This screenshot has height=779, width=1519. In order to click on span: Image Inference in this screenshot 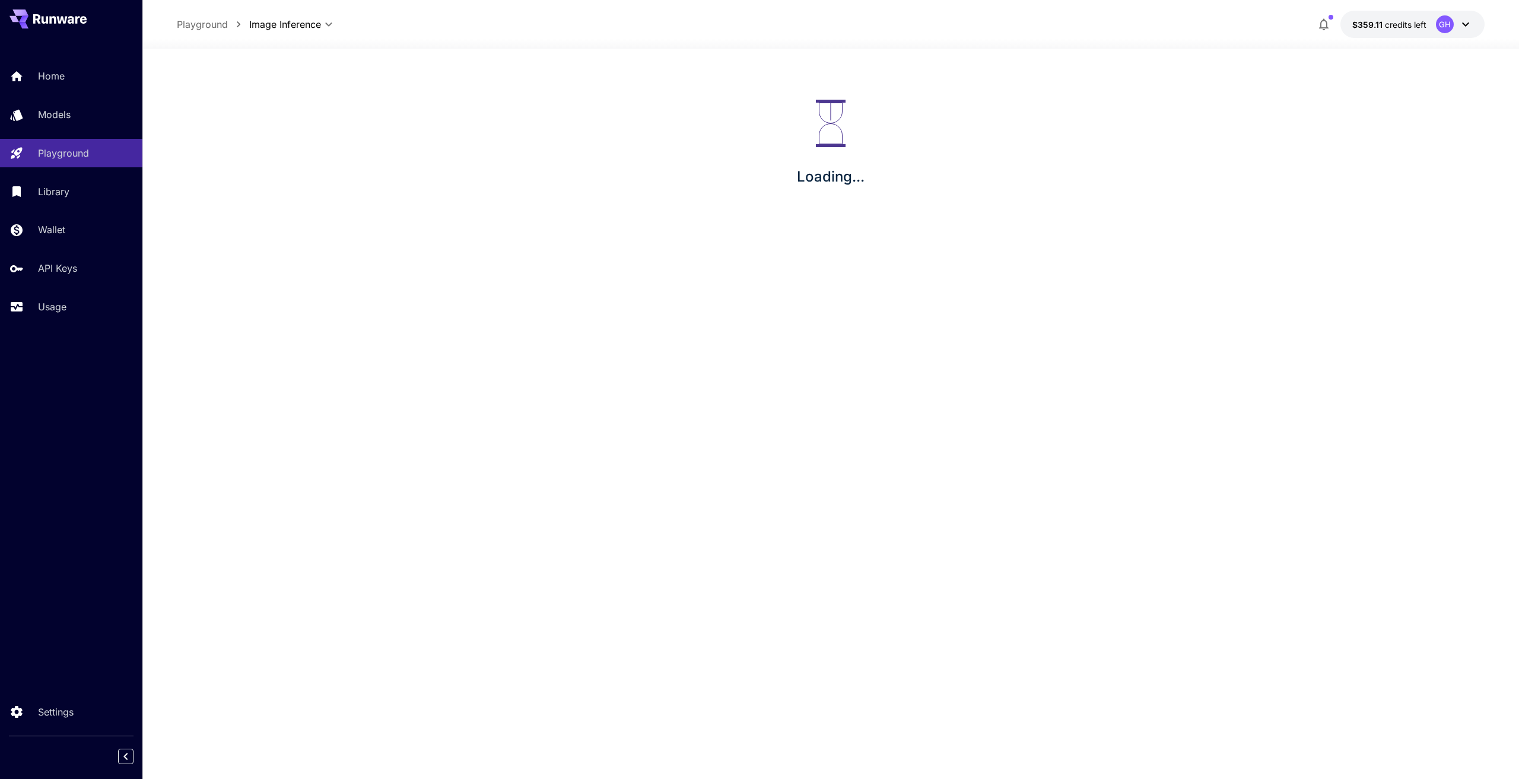, I will do `click(285, 24)`.